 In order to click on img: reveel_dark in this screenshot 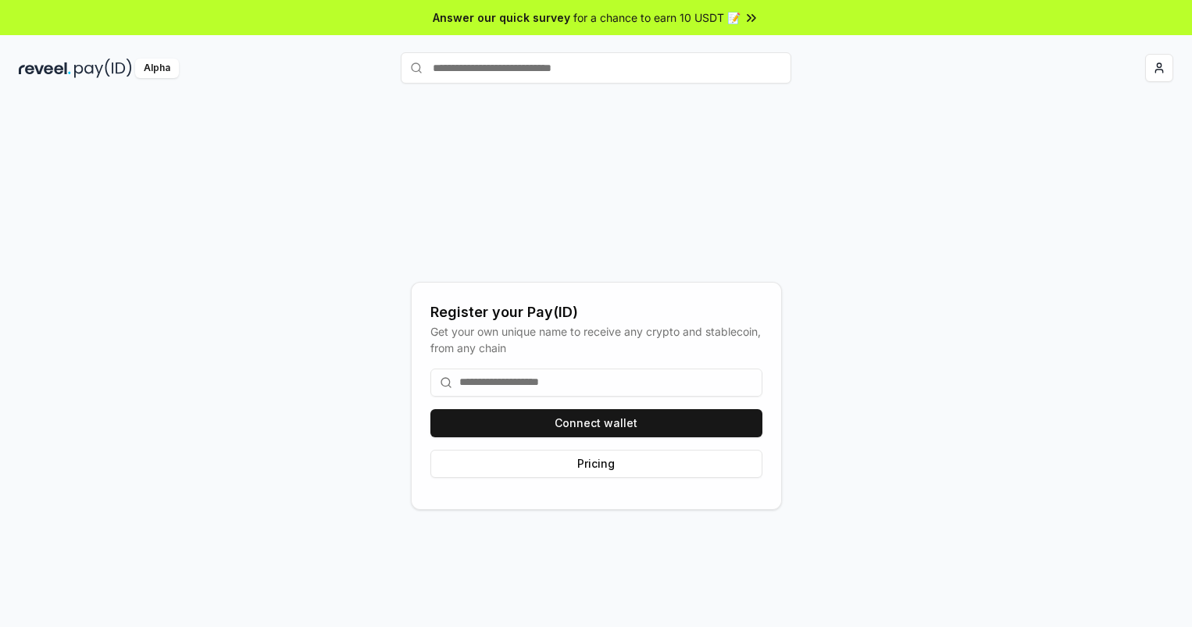, I will do `click(45, 68)`.